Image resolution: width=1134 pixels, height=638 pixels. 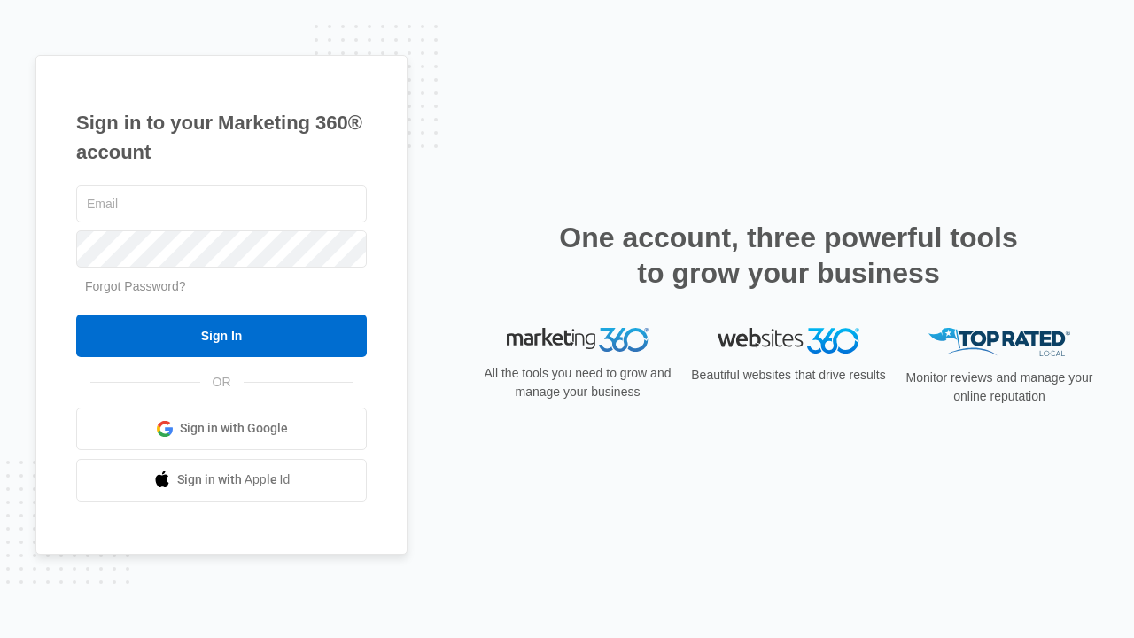 What do you see at coordinates (221, 480) in the screenshot?
I see `a: Sign in with Apple Id` at bounding box center [221, 480].